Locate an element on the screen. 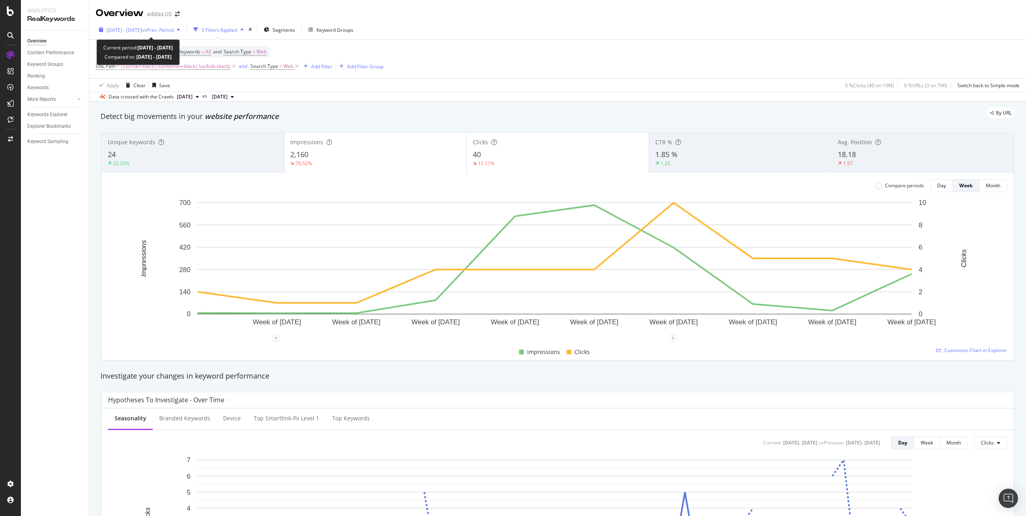 The image size is (1026, 516). div: More Reports is located at coordinates (41, 99).